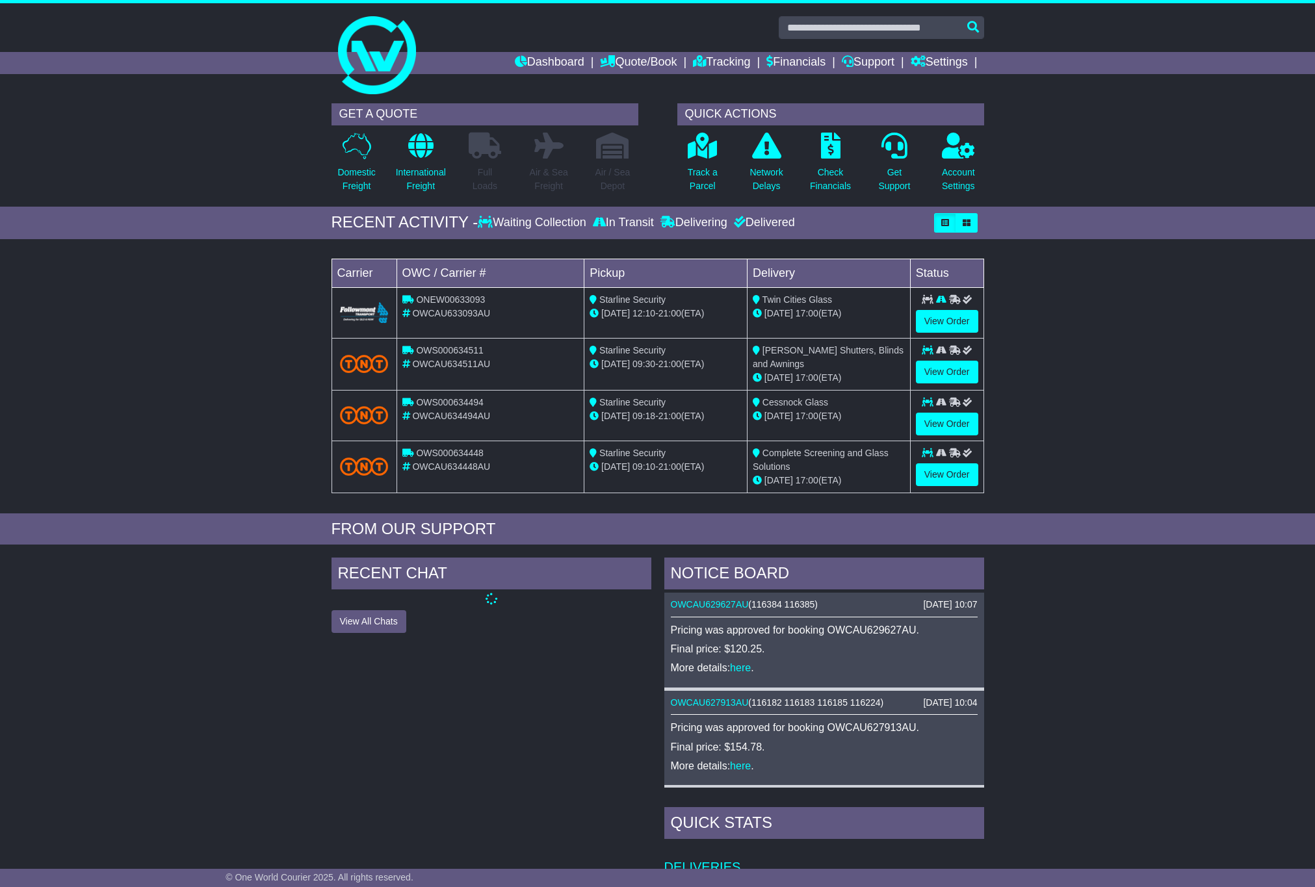 The height and width of the screenshot is (887, 1315). Describe the element at coordinates (364, 273) in the screenshot. I see `td: Carrier` at that location.